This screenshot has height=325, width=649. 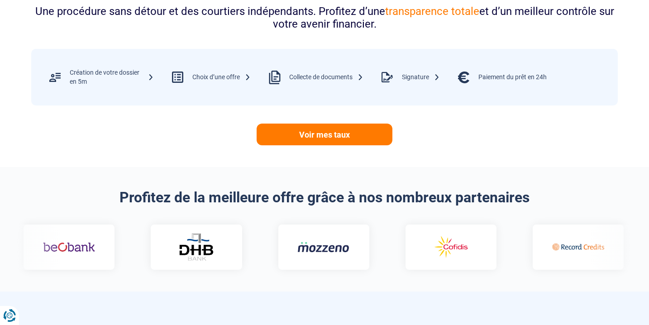 What do you see at coordinates (325, 18) in the screenshot?
I see `div: Une procédure sans détour et des courtiers indépendants. Profitez d’une et d’un meilleur contrôle...` at bounding box center [325, 18].